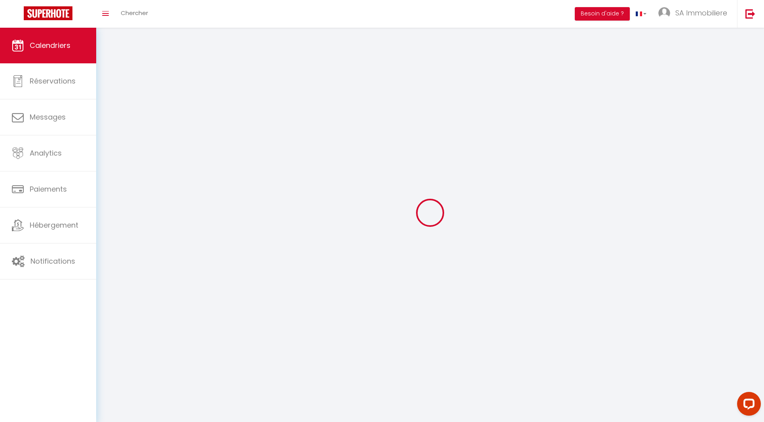 Image resolution: width=764 pixels, height=422 pixels. What do you see at coordinates (48, 13) in the screenshot?
I see `img: Super Booking` at bounding box center [48, 13].